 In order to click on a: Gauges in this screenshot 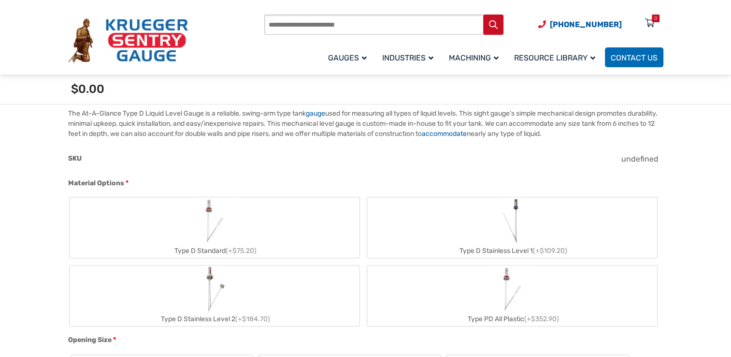, I will do `click(349, 57)`.